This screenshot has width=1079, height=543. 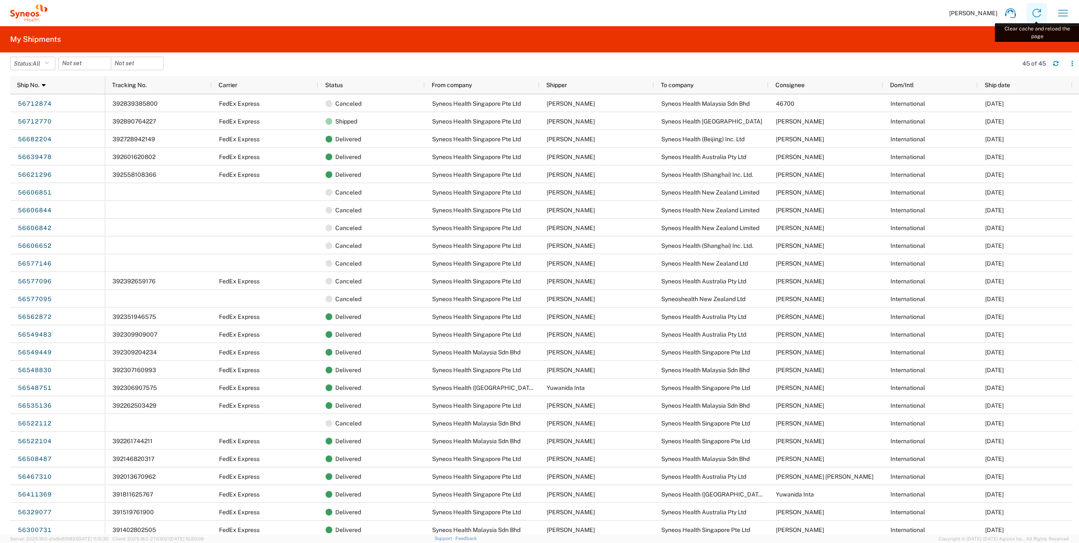 I want to click on span: 08/20/2025, so click(x=994, y=441).